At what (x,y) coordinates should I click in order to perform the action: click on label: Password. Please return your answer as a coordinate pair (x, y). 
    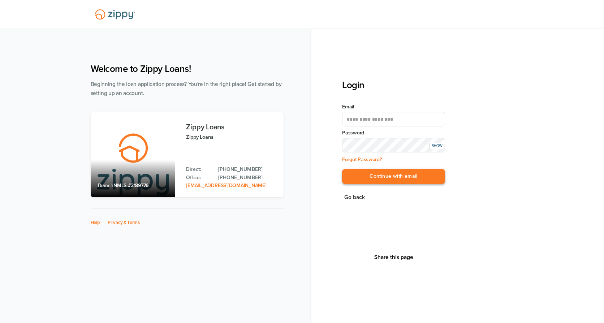
    Looking at the image, I should click on (393, 133).